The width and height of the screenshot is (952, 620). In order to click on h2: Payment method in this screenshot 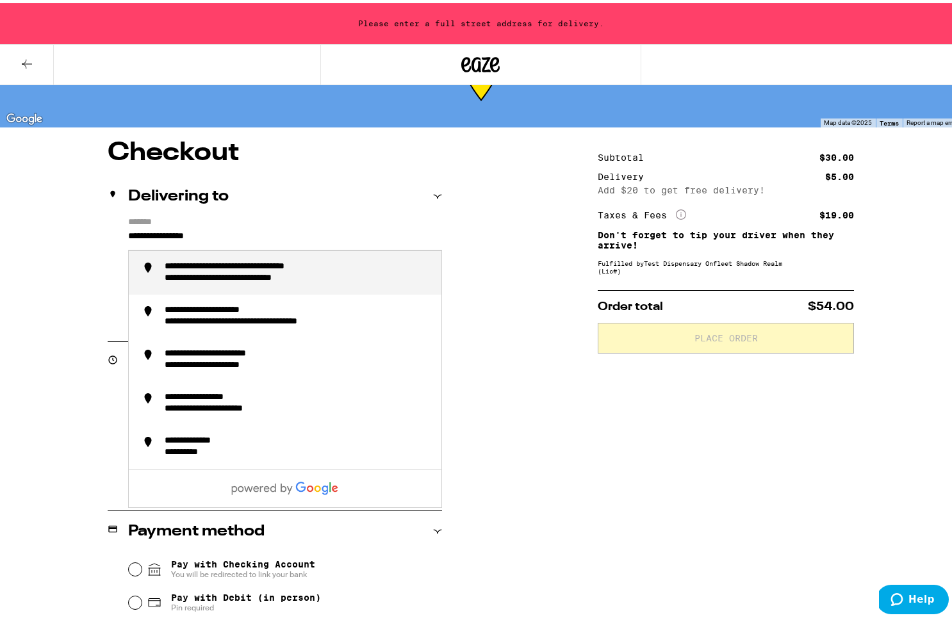, I will do `click(196, 528)`.